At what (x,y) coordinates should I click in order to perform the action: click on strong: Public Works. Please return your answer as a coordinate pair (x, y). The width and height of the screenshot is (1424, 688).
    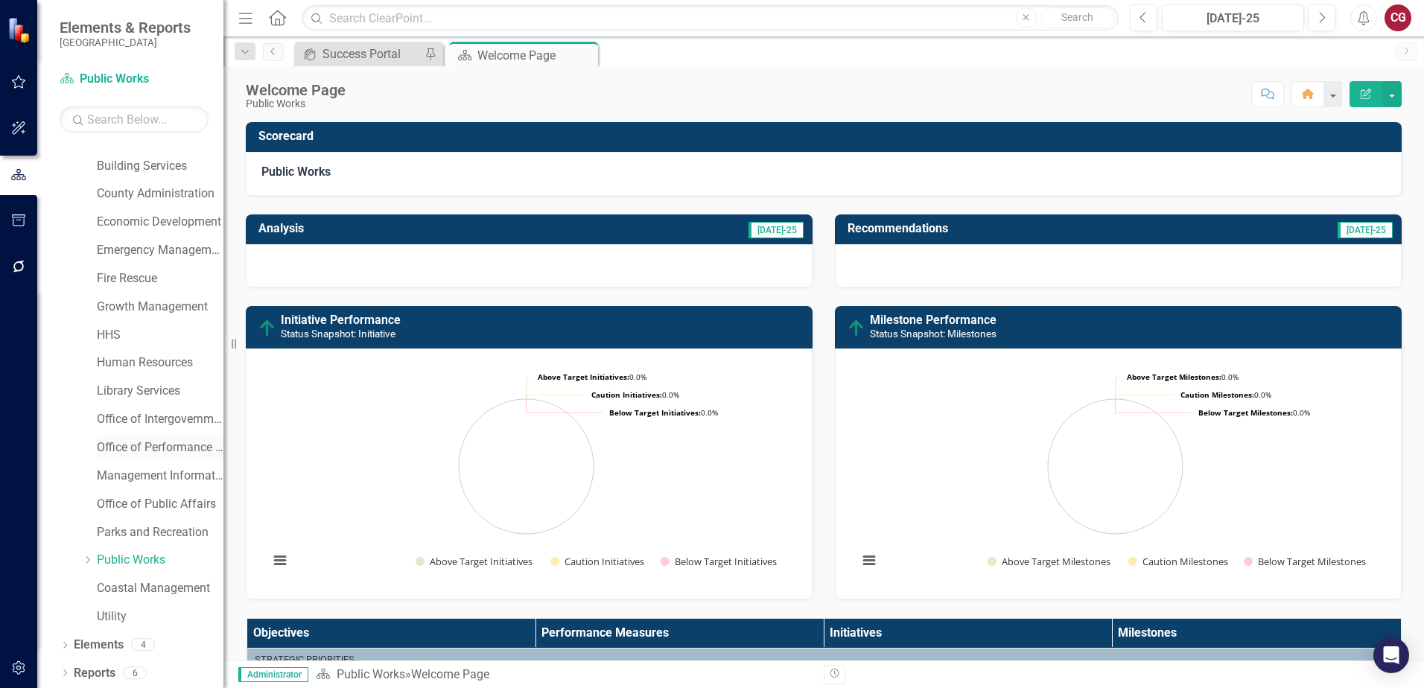
    Looking at the image, I should click on (296, 171).